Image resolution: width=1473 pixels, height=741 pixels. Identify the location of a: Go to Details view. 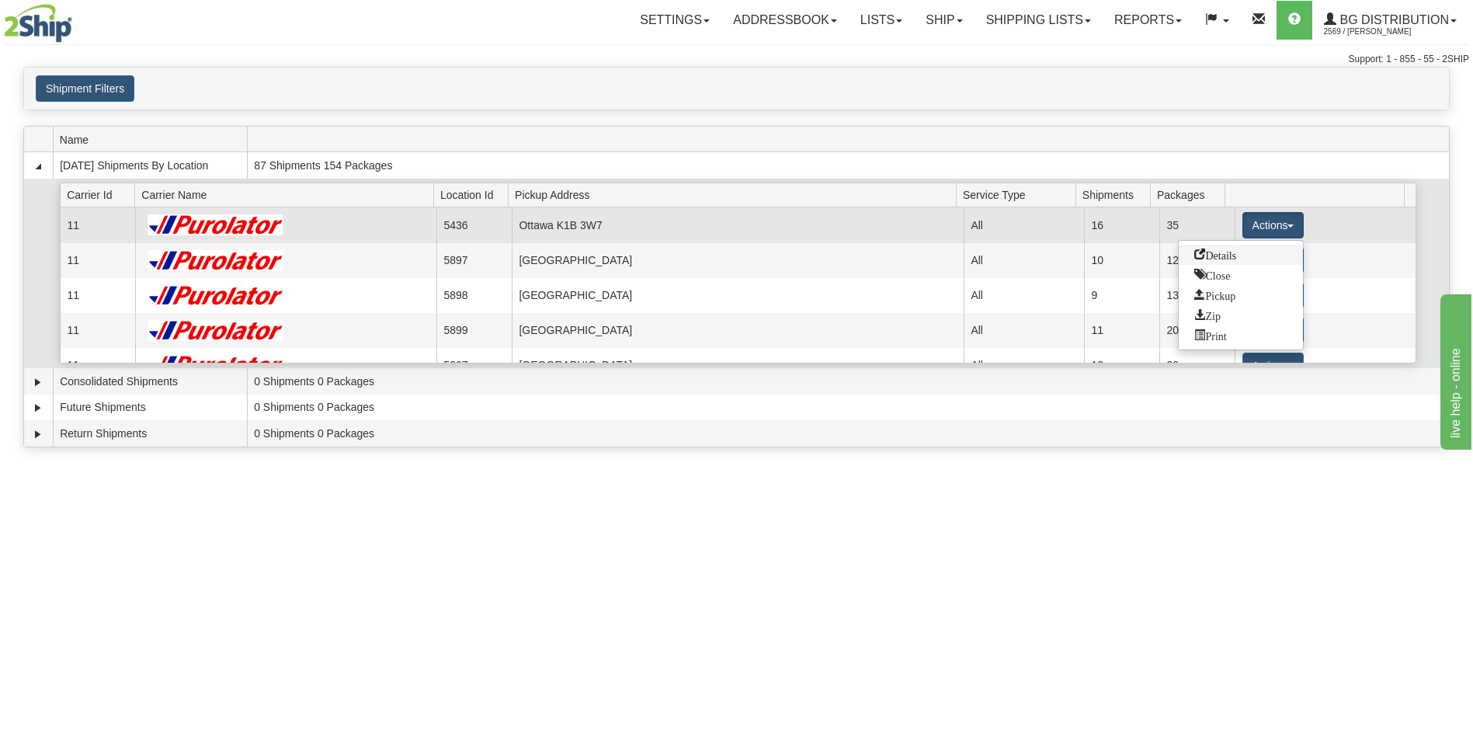
(1241, 255).